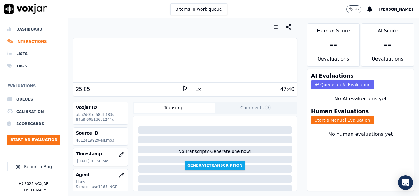 The width and height of the screenshot is (419, 196). Describe the element at coordinates (34, 66) in the screenshot. I see `li: Tags` at that location.